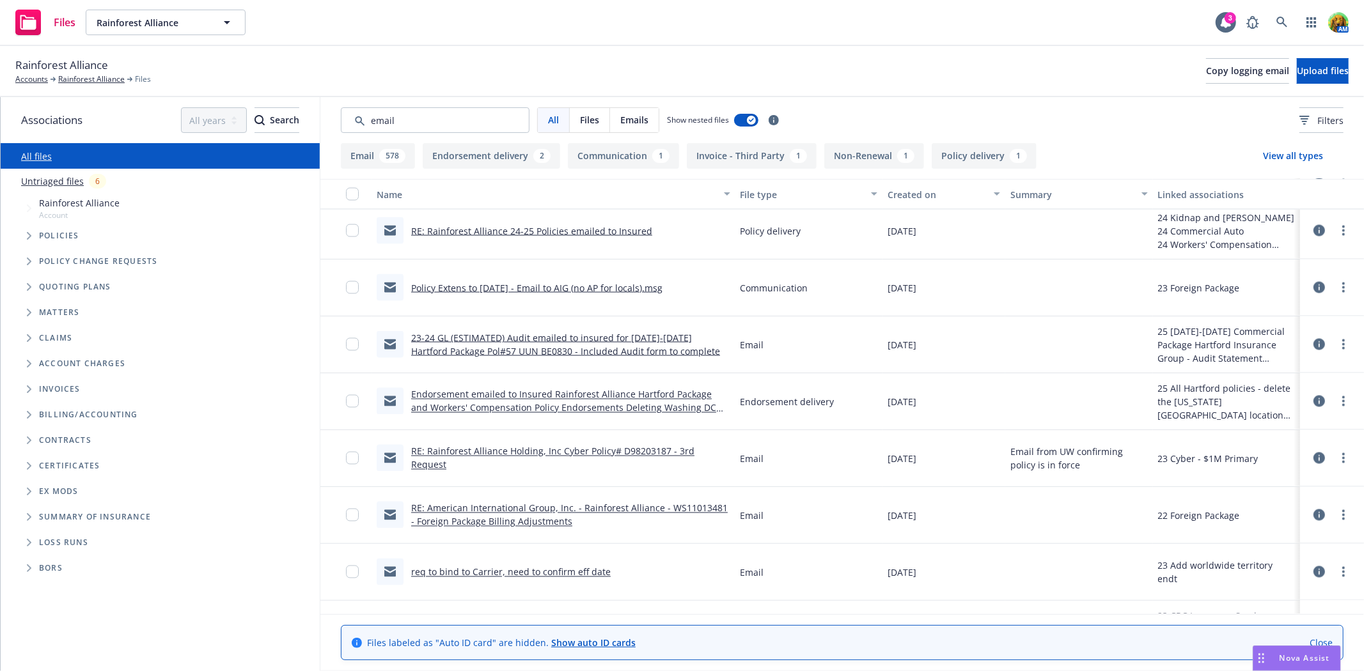 Image resolution: width=1364 pixels, height=671 pixels. I want to click on div: 24 Workers' Compensation, so click(1226, 244).